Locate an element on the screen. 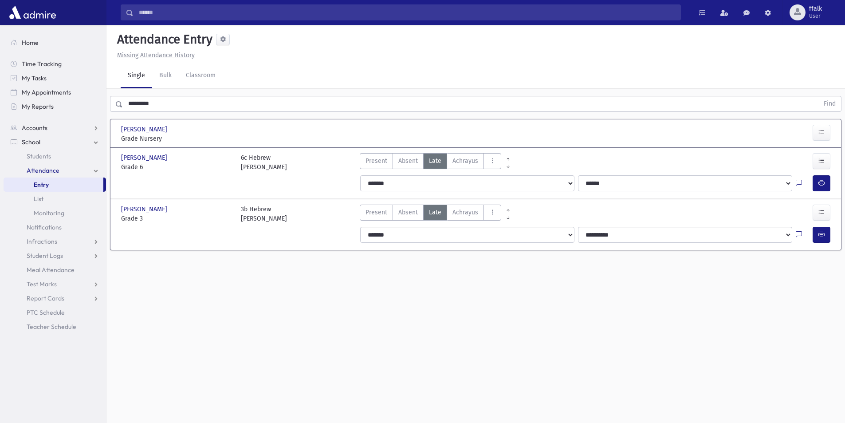 This screenshot has height=423, width=845. span: Meal Attendance is located at coordinates (51, 270).